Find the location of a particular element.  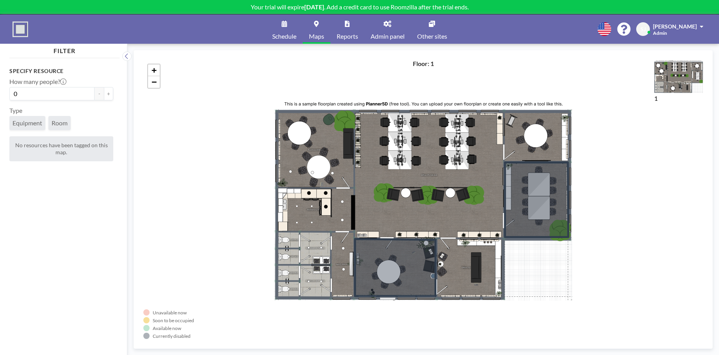

label: How many people? is located at coordinates (38, 82).